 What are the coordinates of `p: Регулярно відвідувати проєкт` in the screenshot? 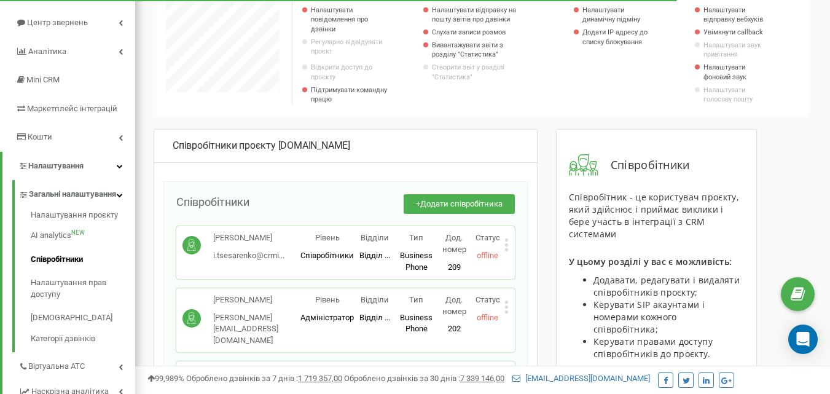 It's located at (349, 47).